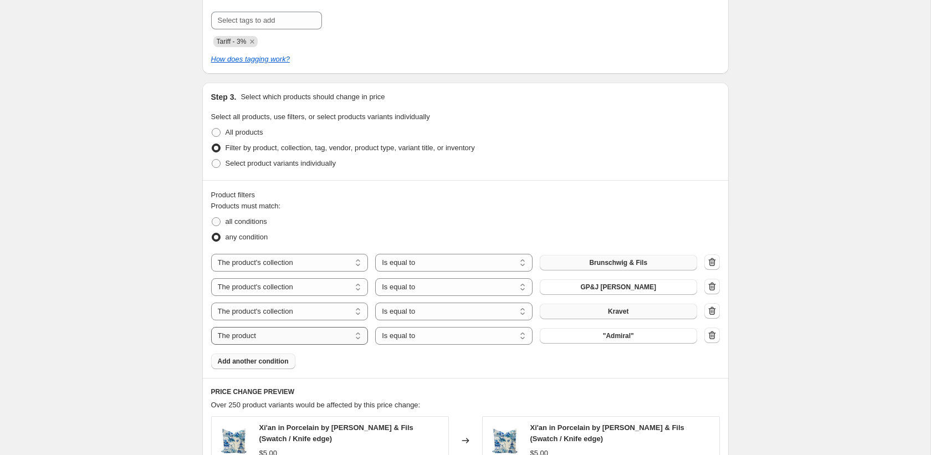 This screenshot has width=931, height=455. What do you see at coordinates (350, 147) in the screenshot?
I see `span: Filter by product, collection, tag, vendor, product type, variant title, or inventory` at bounding box center [350, 147].